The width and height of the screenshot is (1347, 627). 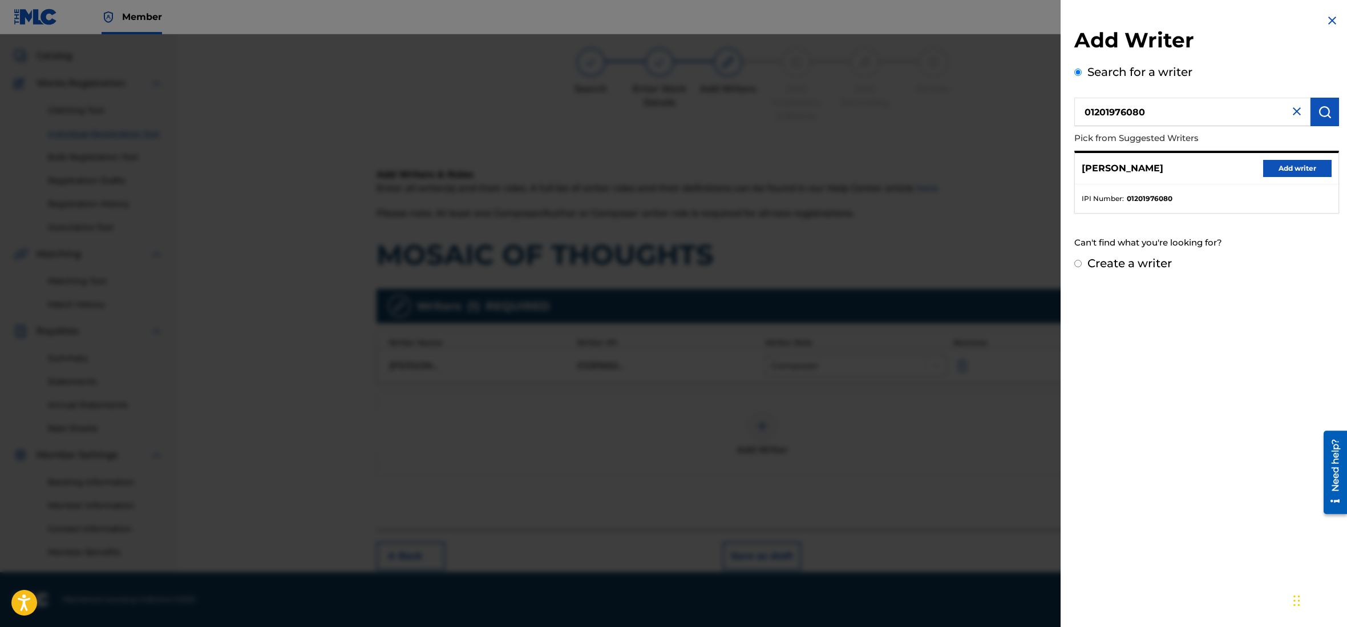 I want to click on div: Chat-Widget, so click(x=1319, y=599).